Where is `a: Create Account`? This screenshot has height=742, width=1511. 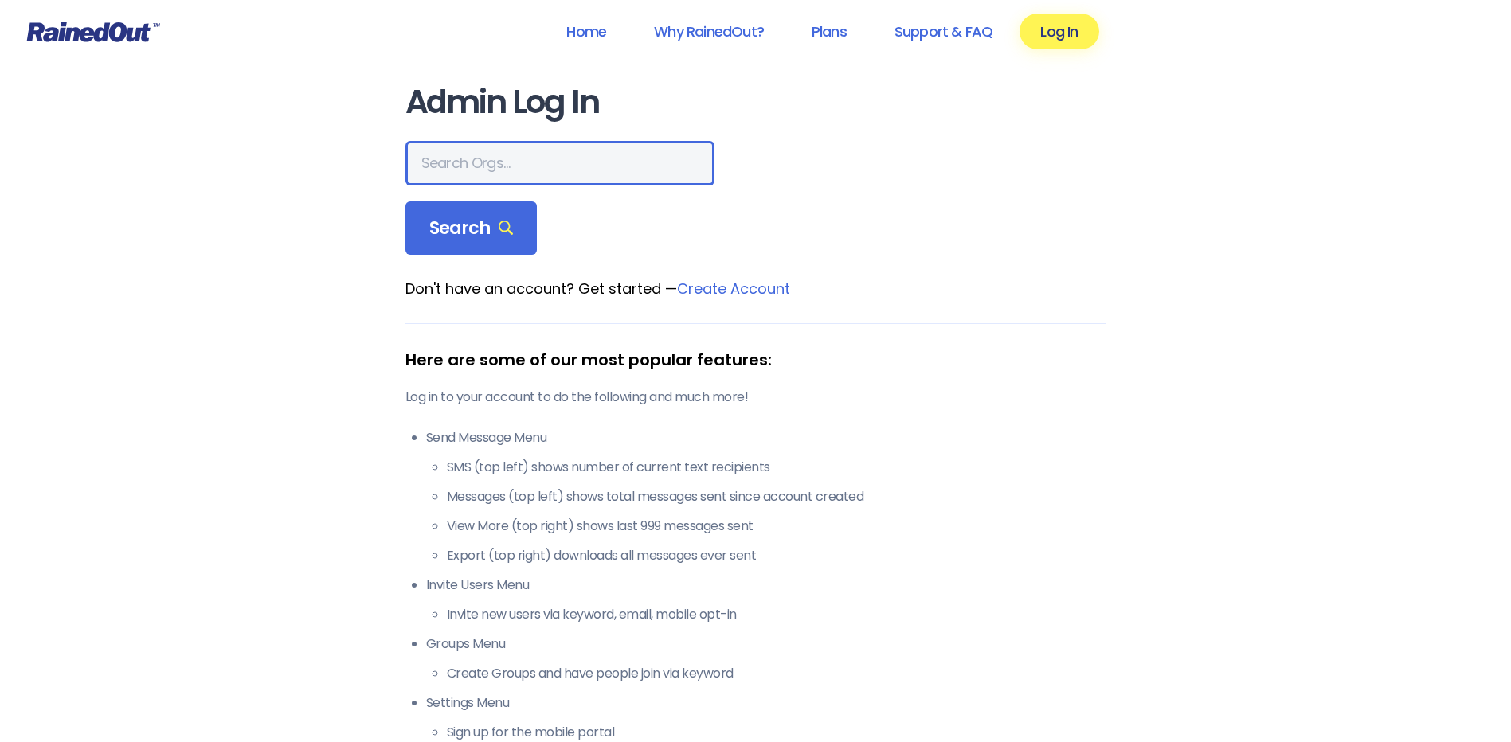 a: Create Account is located at coordinates (734, 288).